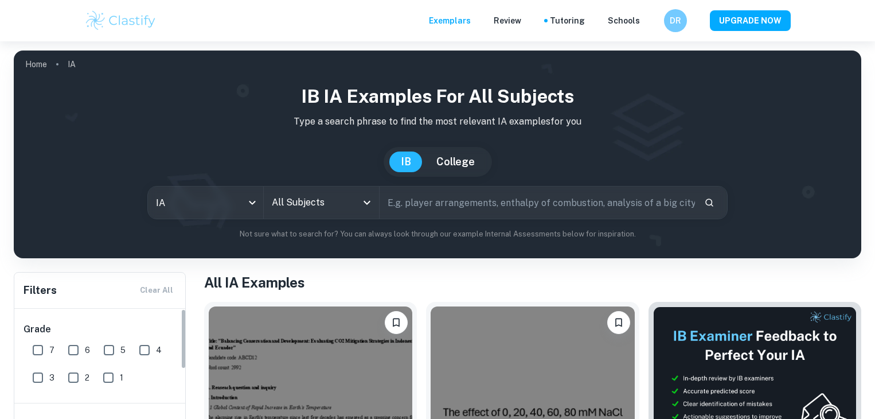  Describe the element at coordinates (72, 64) in the screenshot. I see `p: IA` at that location.